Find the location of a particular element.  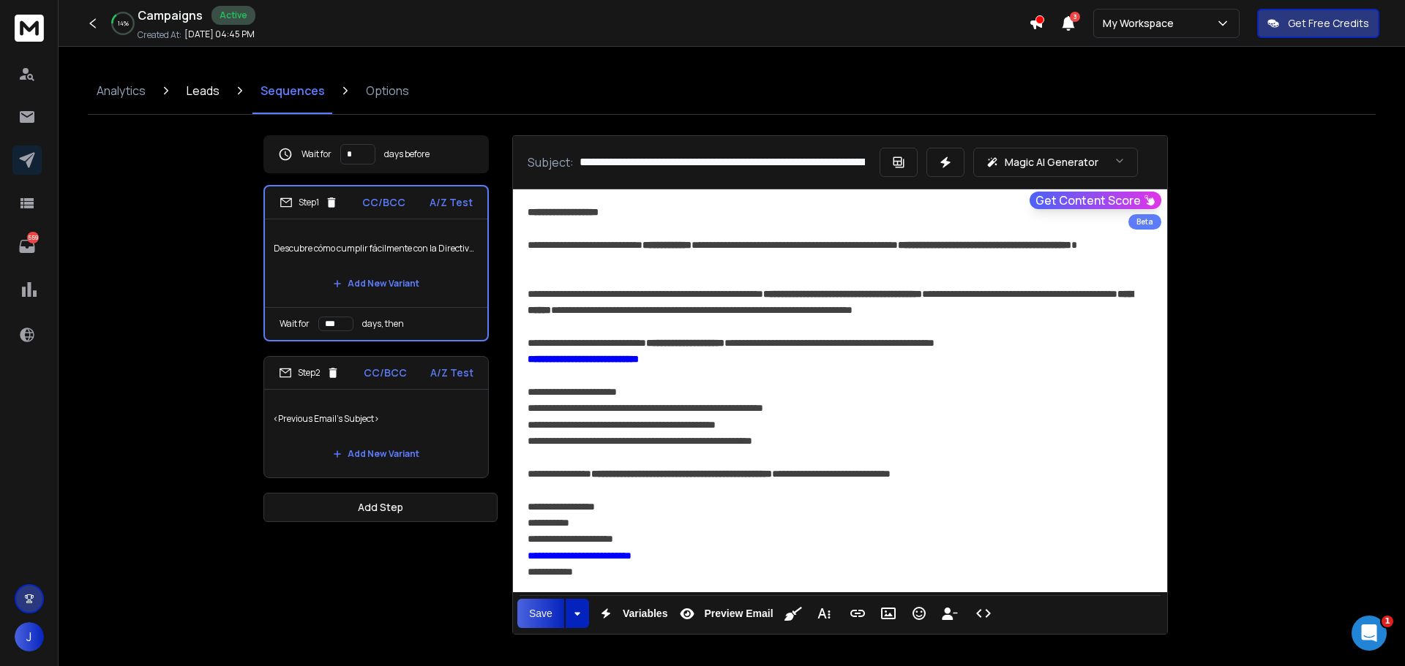

button: Insert Image (Ctrl+P) is located at coordinates (888, 614).